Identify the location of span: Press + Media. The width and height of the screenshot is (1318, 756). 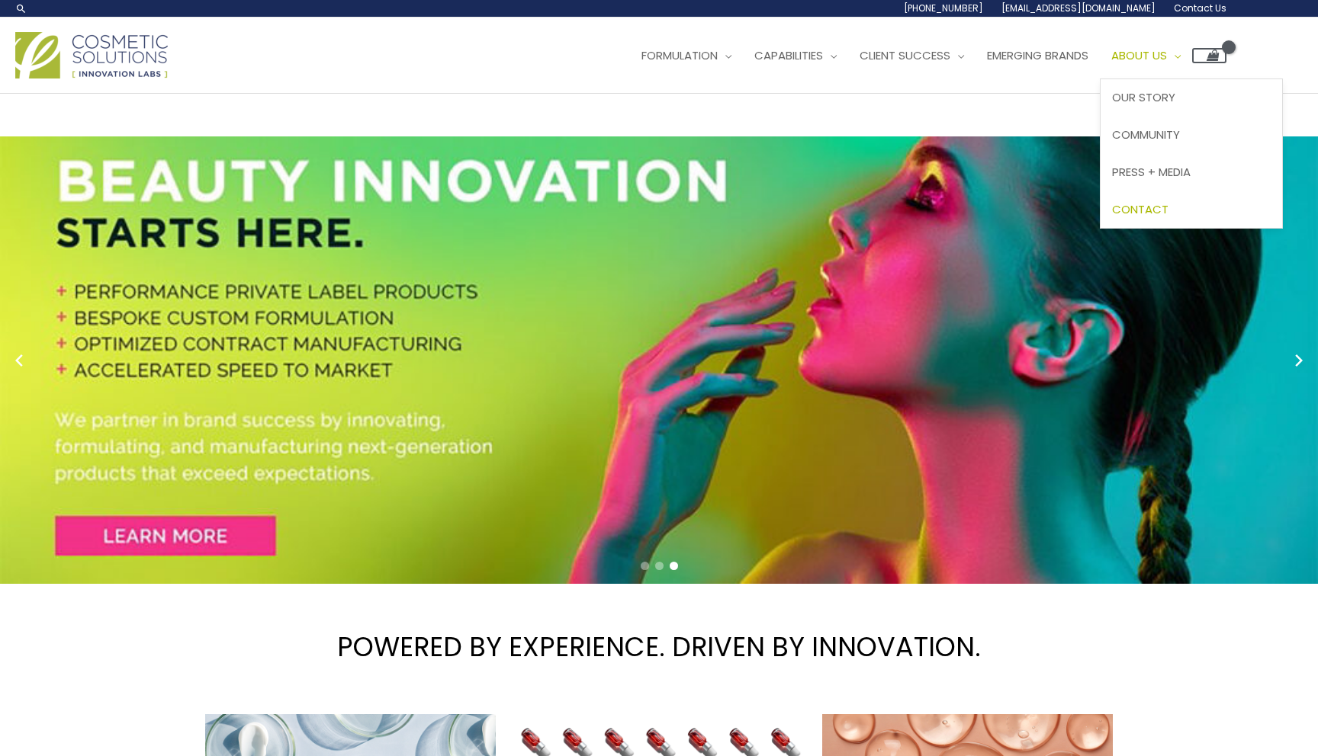
(1151, 172).